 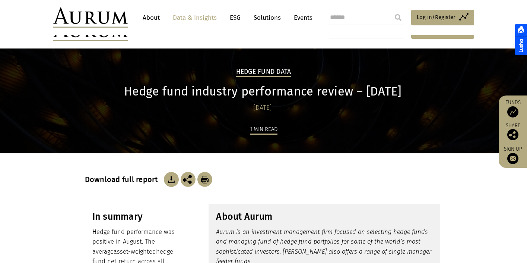 What do you see at coordinates (513, 108) in the screenshot?
I see `a: Funds` at bounding box center [513, 108].